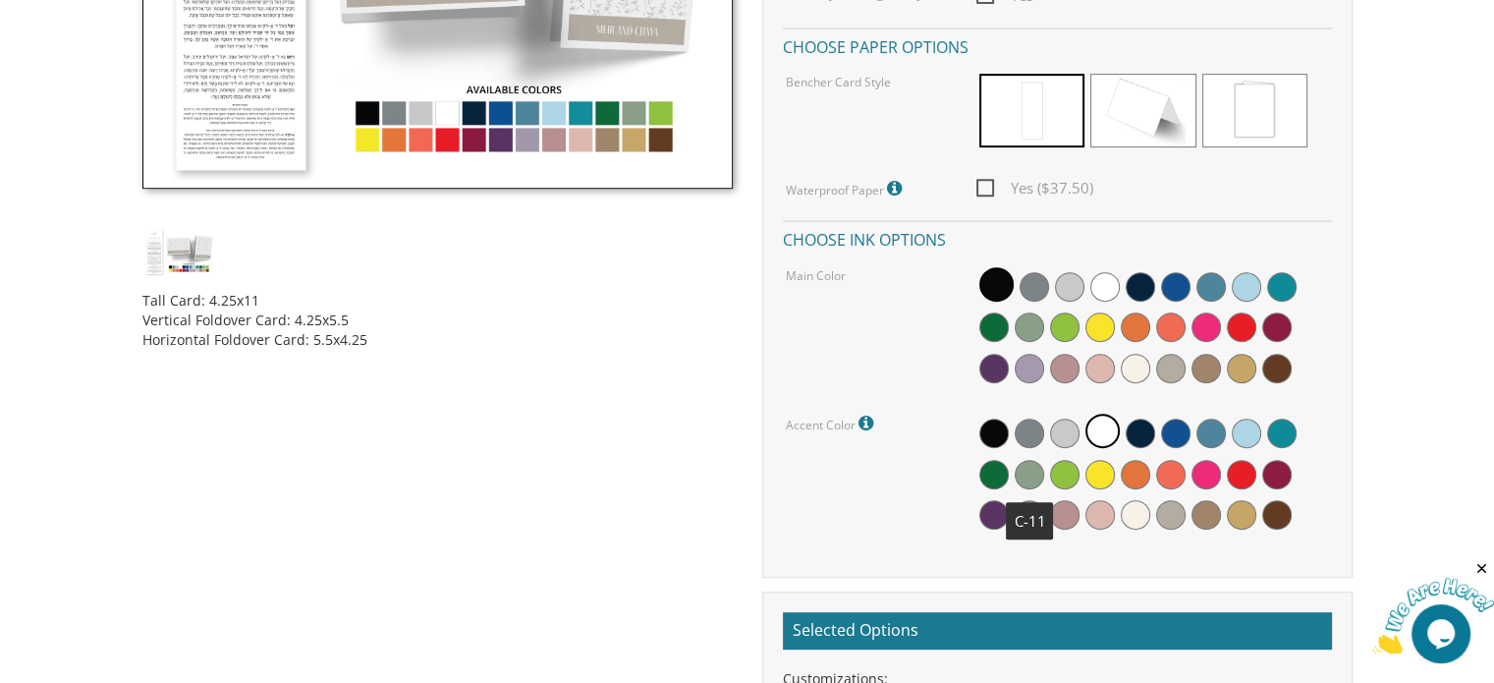 This screenshot has height=683, width=1494. Describe the element at coordinates (838, 82) in the screenshot. I see `label: Bencher Card Style` at that location.